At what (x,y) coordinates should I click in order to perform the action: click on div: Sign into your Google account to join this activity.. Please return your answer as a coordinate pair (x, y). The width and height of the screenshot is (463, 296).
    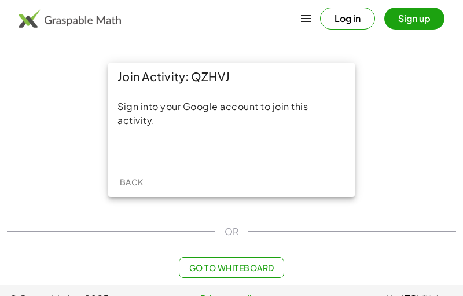
    Looking at the image, I should click on (232, 114).